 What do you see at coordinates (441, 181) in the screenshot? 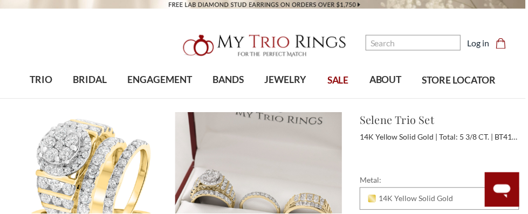
I see `label: Metal:` at bounding box center [441, 181].